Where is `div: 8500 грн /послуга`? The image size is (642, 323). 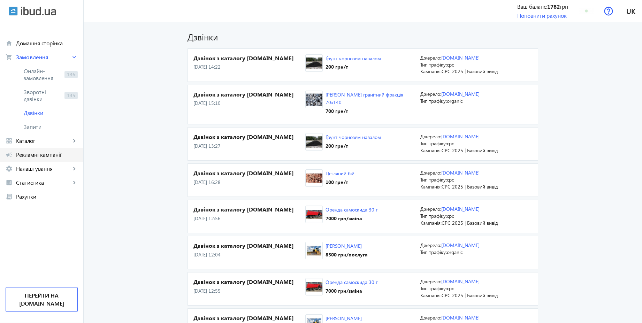
div: 8500 грн /послуга is located at coordinates (347, 255).